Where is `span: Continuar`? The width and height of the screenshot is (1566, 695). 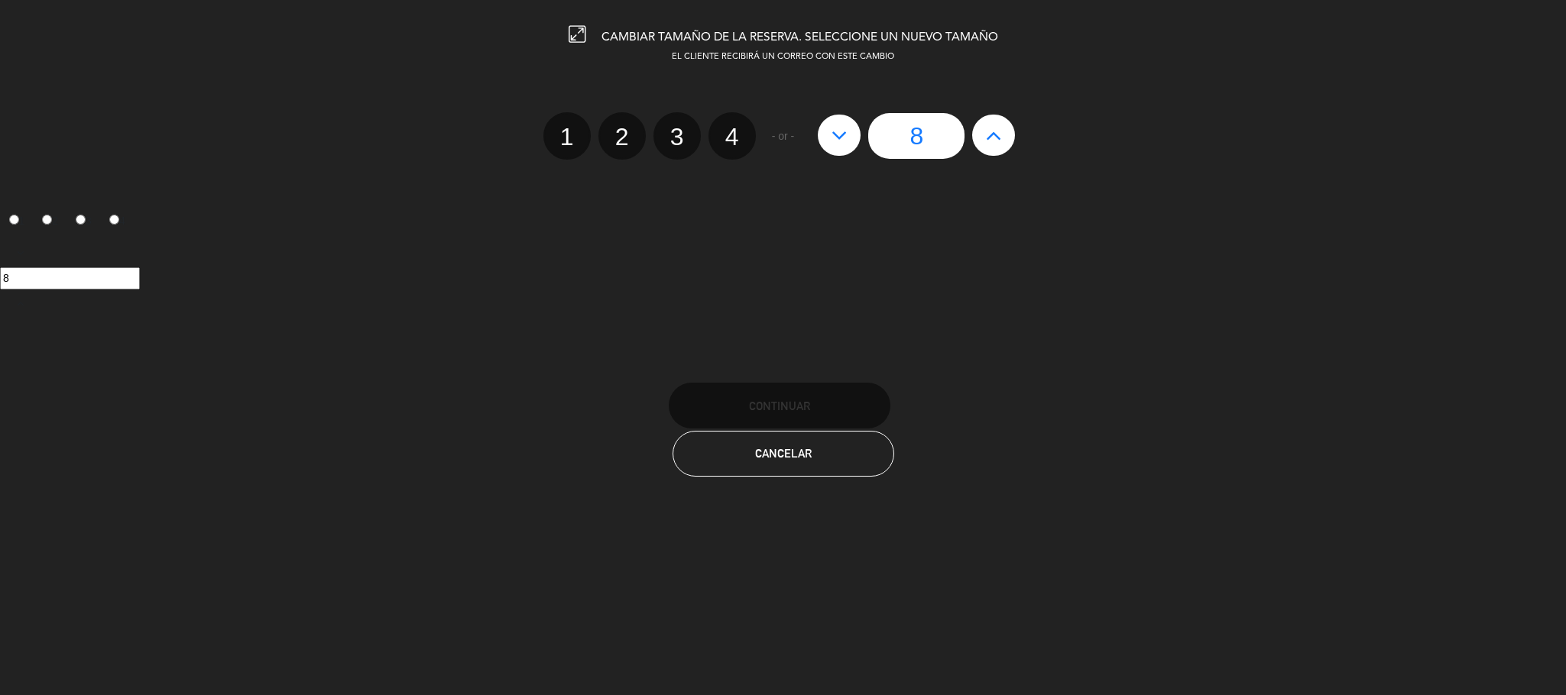
span: Continuar is located at coordinates (779, 406).